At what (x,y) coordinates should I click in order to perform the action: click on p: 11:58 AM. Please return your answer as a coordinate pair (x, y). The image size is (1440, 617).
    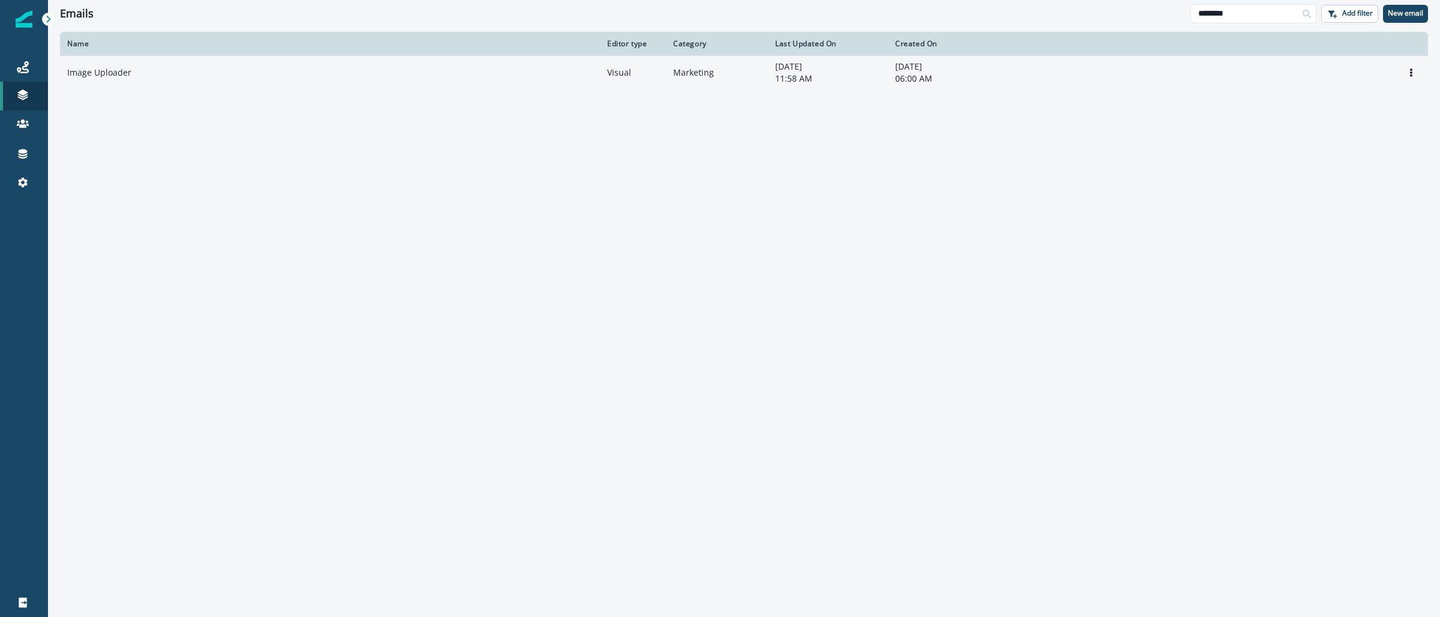
    Looking at the image, I should click on (828, 79).